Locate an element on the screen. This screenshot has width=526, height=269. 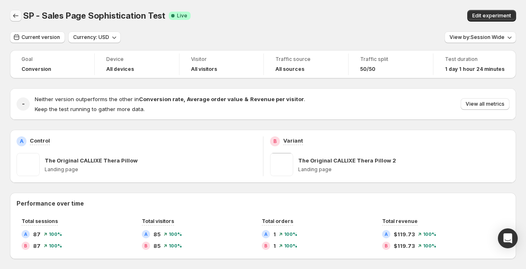
div: Open Intercom Messenger is located at coordinates (508, 238).